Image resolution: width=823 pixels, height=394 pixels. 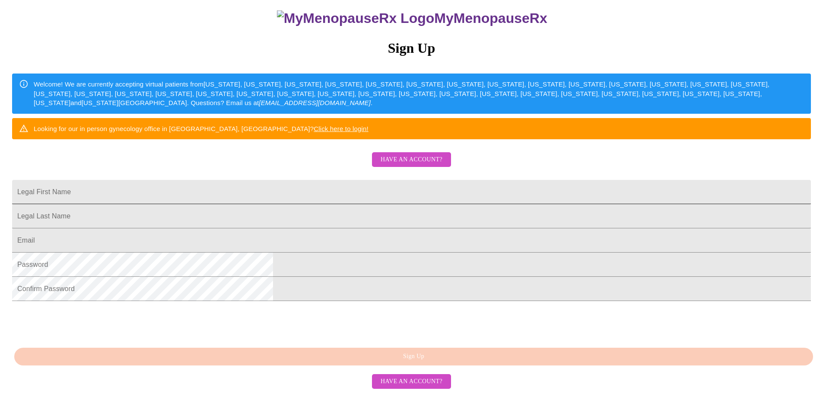 What do you see at coordinates (341, 128) in the screenshot?
I see `a: Click here to login!` at bounding box center [341, 128].